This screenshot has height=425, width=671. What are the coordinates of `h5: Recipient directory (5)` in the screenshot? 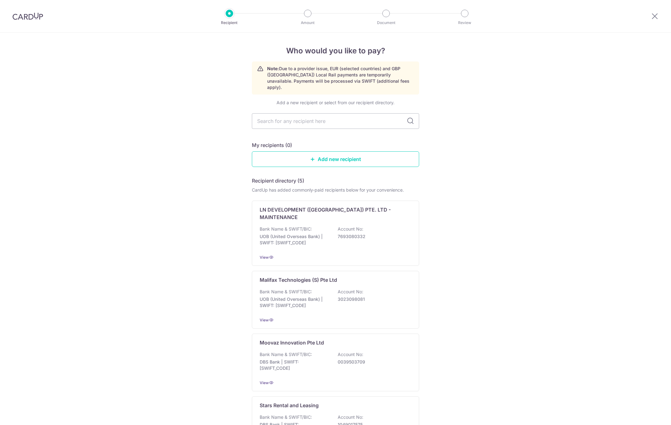 It's located at (278, 181).